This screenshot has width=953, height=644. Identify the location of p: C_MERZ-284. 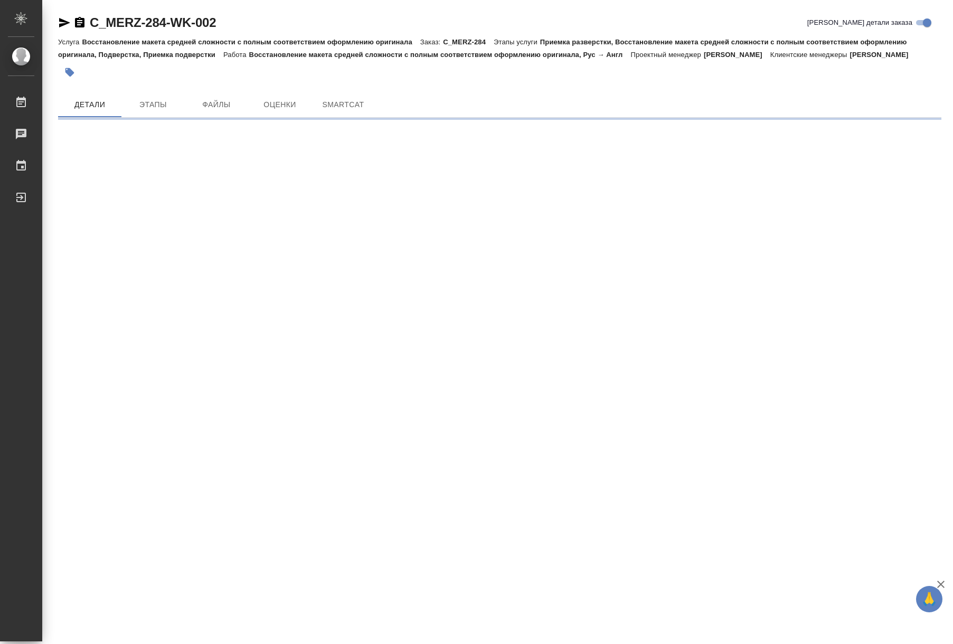
(469, 42).